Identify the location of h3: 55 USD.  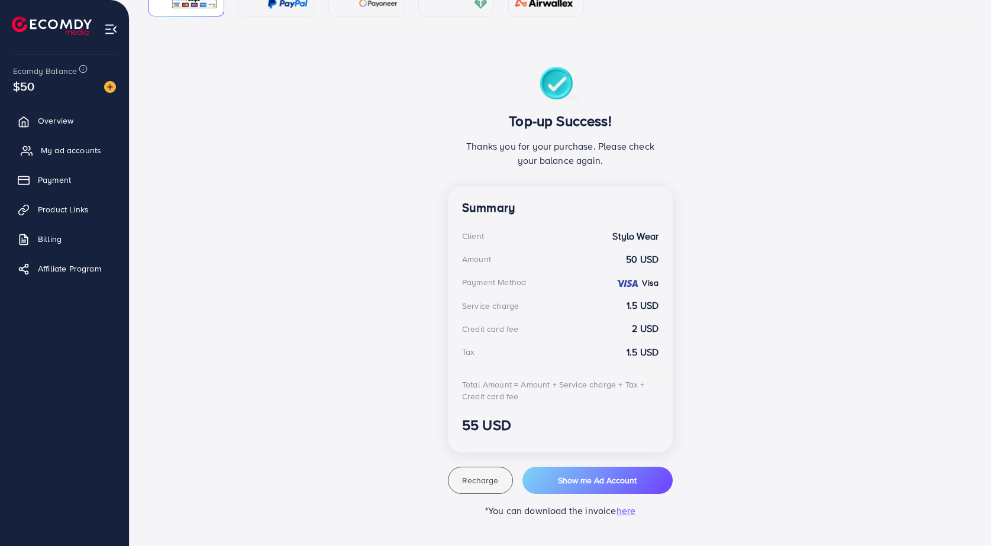
(560, 425).